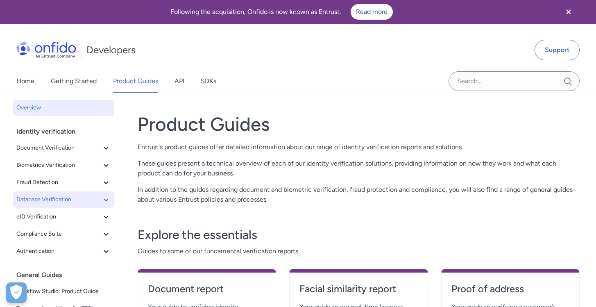  I want to click on a: Proof of address, so click(510, 292).